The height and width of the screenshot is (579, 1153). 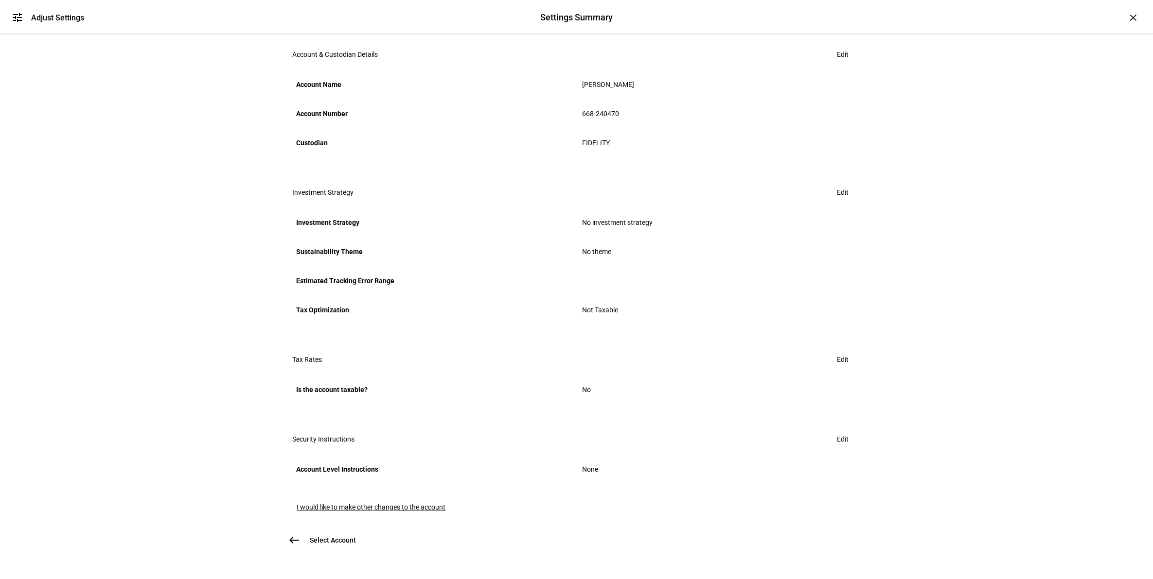 What do you see at coordinates (601, 114) in the screenshot?
I see `span: 668-240470` at bounding box center [601, 114].